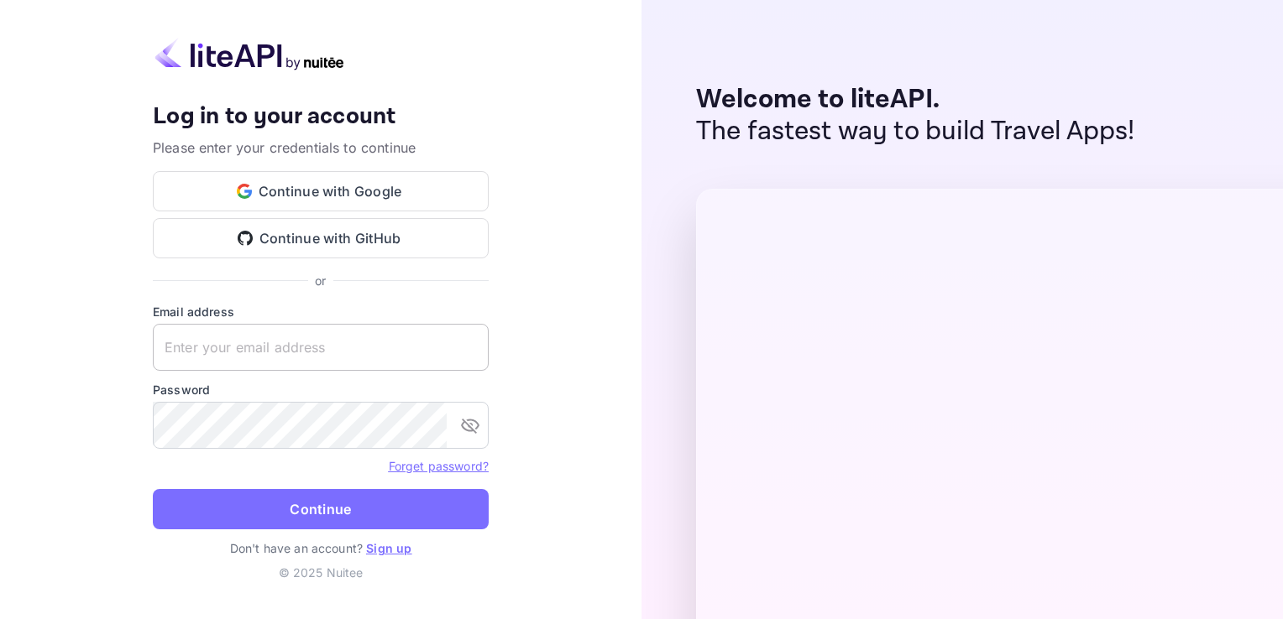 This screenshot has height=619, width=1283. What do you see at coordinates (320, 280) in the screenshot?
I see `p: or` at bounding box center [320, 280].